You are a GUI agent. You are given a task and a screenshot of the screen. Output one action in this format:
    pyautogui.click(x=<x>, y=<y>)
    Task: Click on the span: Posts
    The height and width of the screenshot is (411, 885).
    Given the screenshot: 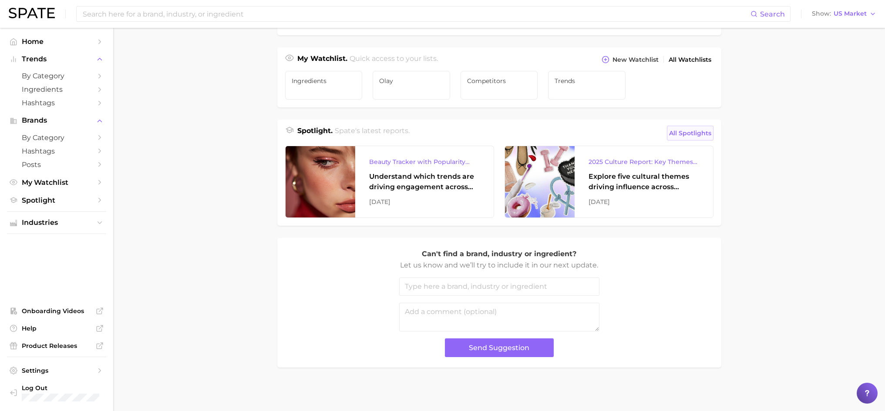 What is the action you would take?
    pyautogui.click(x=57, y=165)
    